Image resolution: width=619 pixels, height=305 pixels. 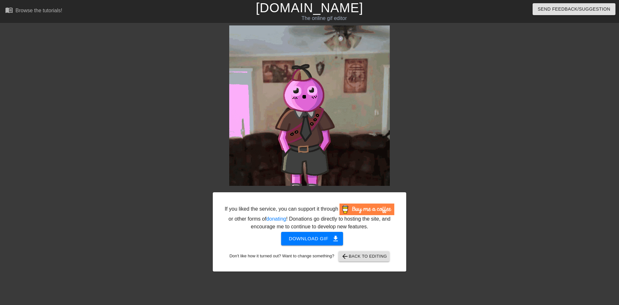 I want to click on a: Browse the tutorials!, so click(x=34, y=11).